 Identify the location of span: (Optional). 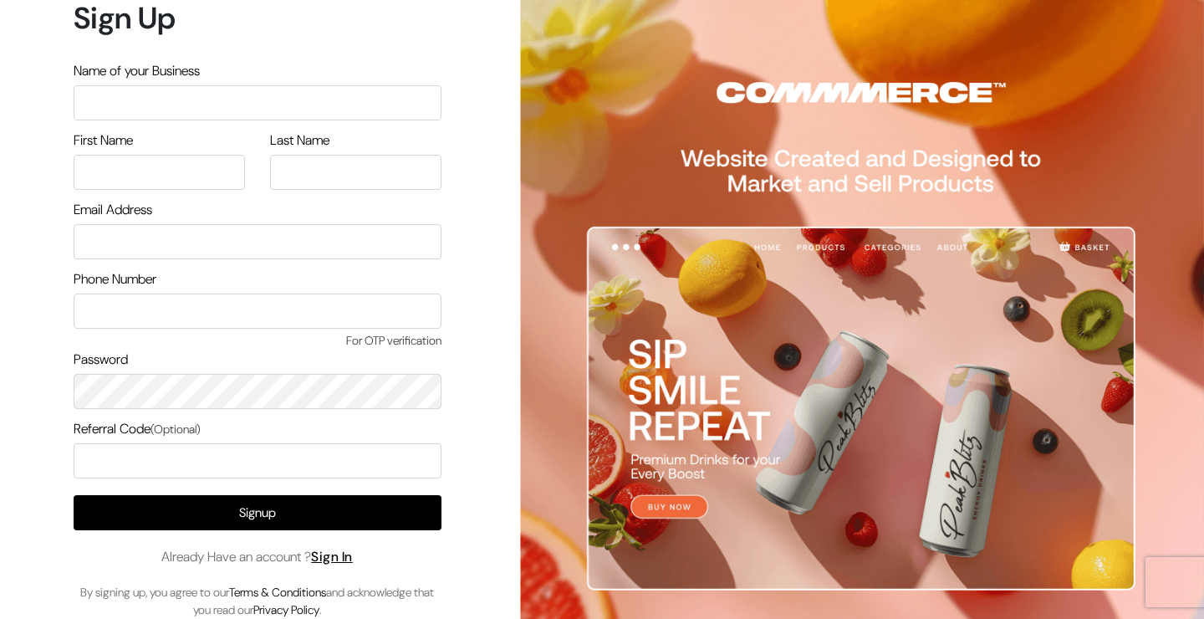
(176, 429).